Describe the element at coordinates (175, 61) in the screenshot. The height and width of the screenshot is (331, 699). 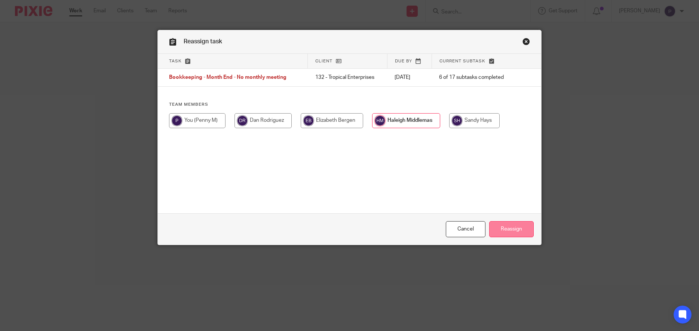
I see `span: Task` at that location.